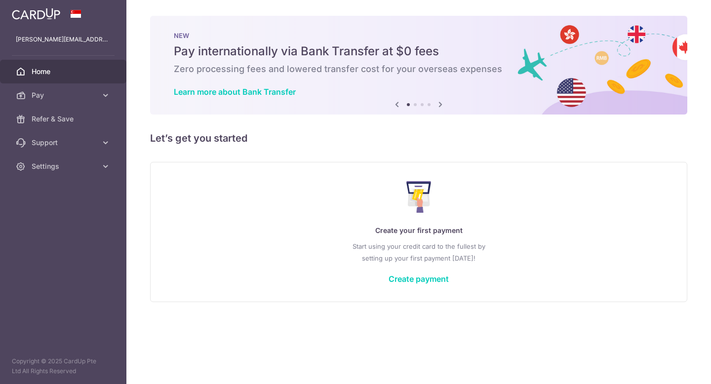 This screenshot has height=384, width=711. I want to click on h6: Zero processing fees and lowered transfer cost for your overseas expenses, so click(419, 69).